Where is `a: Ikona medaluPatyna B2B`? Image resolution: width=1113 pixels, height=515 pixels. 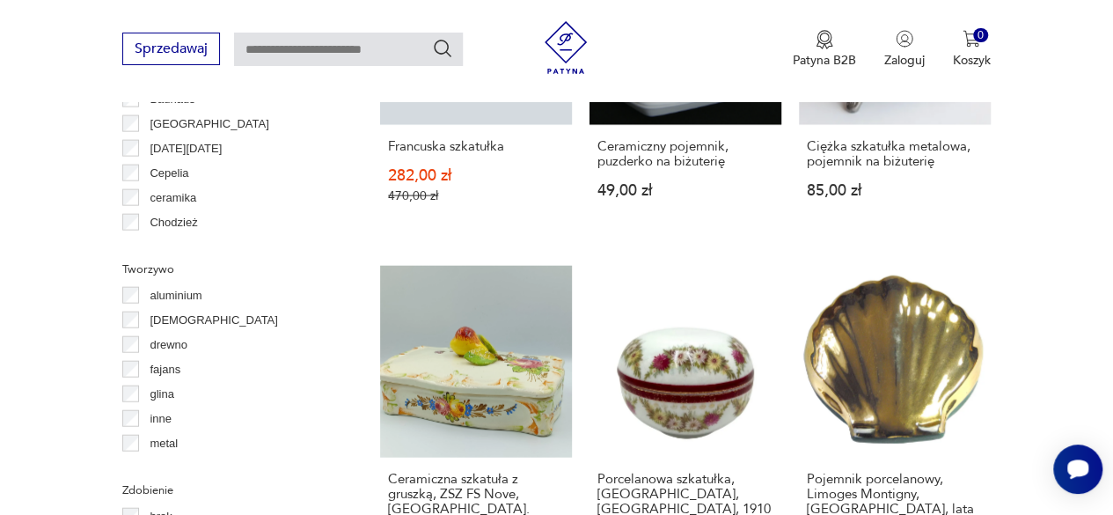
a: Ikona medaluPatyna B2B is located at coordinates (824, 49).